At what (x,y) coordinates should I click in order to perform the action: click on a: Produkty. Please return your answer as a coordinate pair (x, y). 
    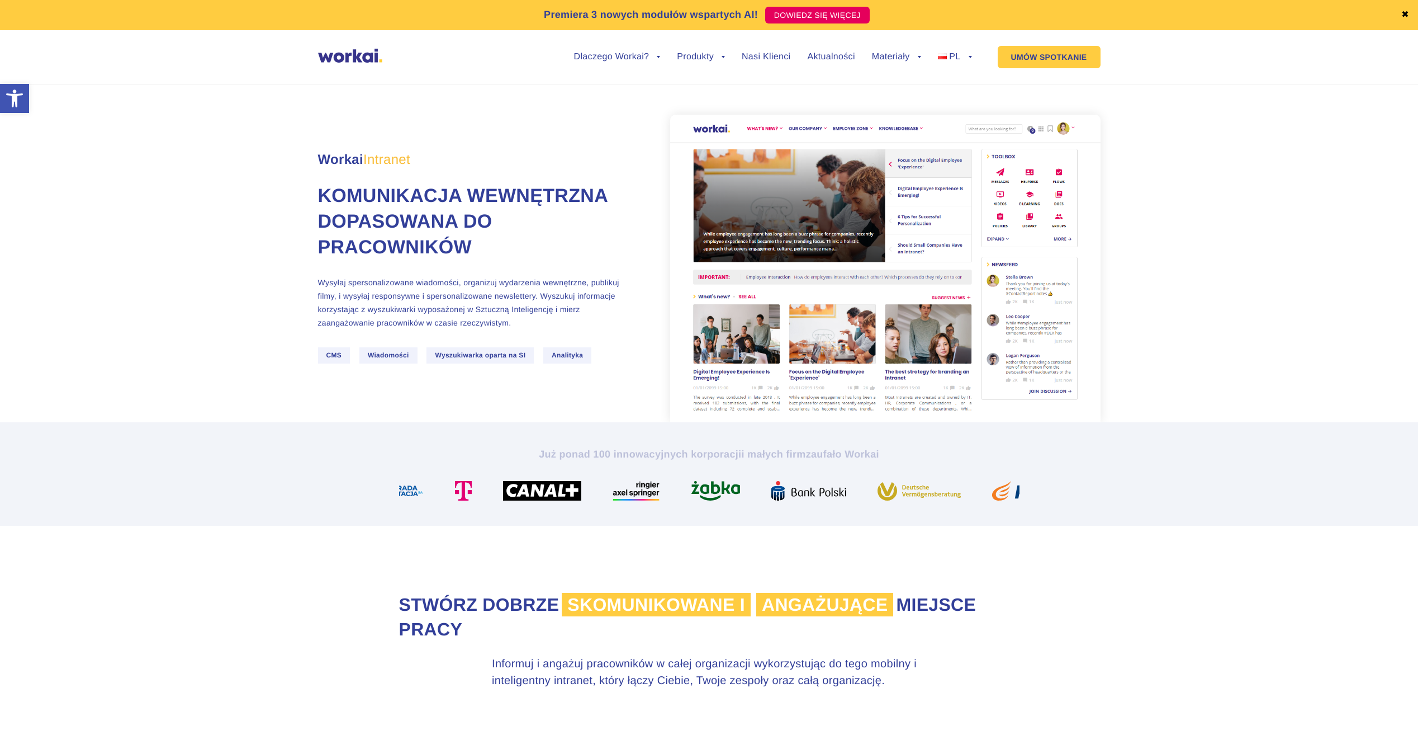
    Looking at the image, I should click on (701, 57).